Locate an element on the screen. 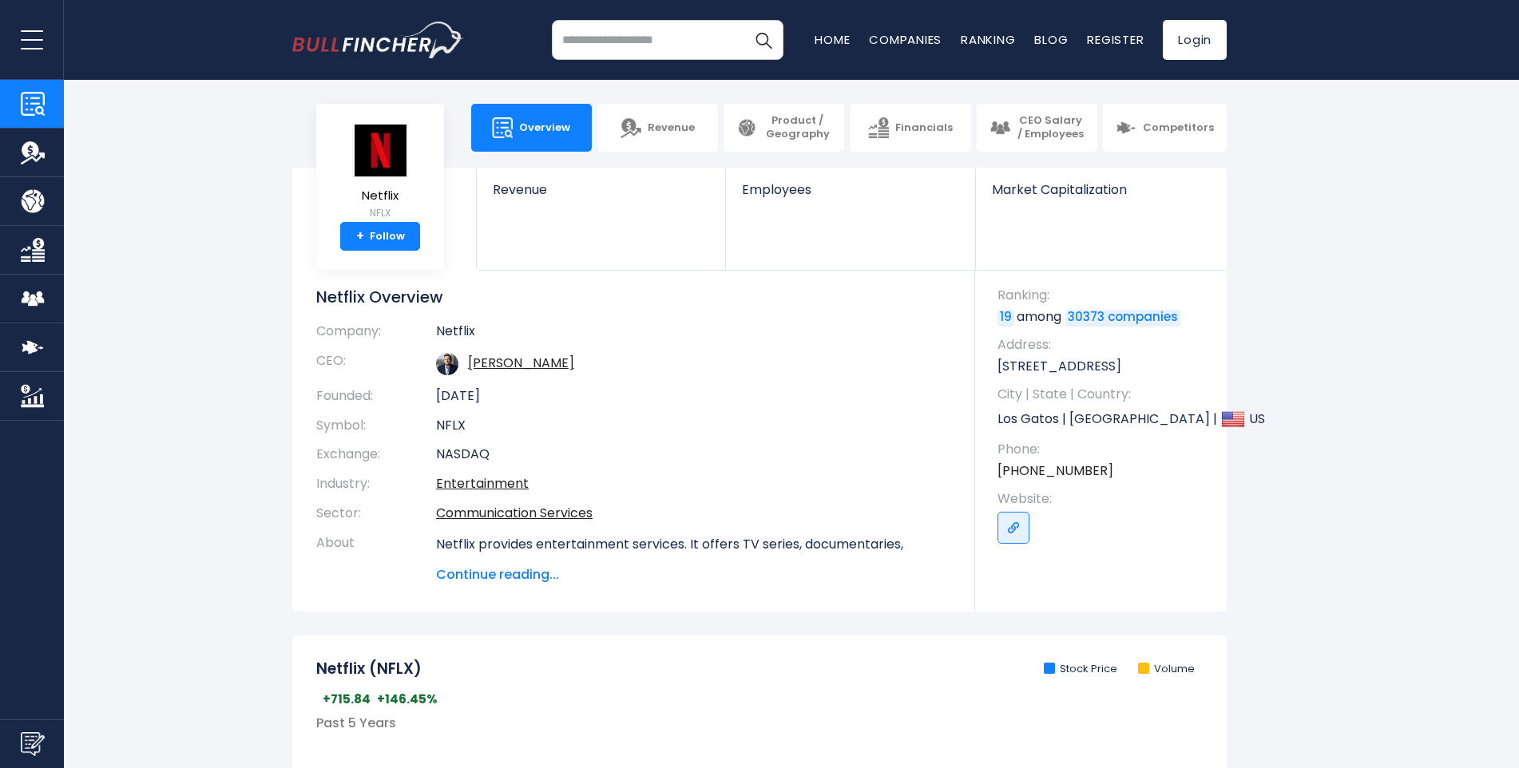  small: NFLX is located at coordinates (380, 213).